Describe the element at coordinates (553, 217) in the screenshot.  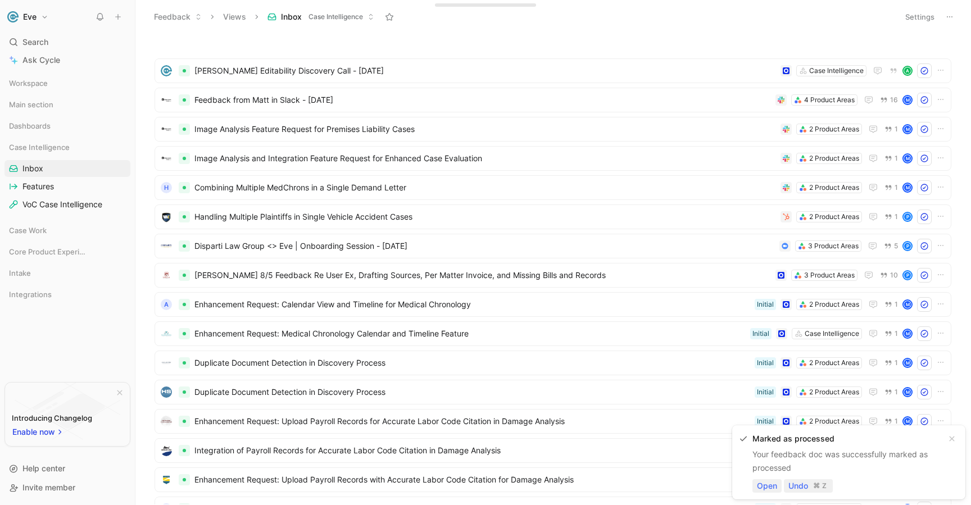
I see `a: logoHandling Multiple Plaintiffs in Single Vehicle Accident Cases2 Product Areas1P` at that location.